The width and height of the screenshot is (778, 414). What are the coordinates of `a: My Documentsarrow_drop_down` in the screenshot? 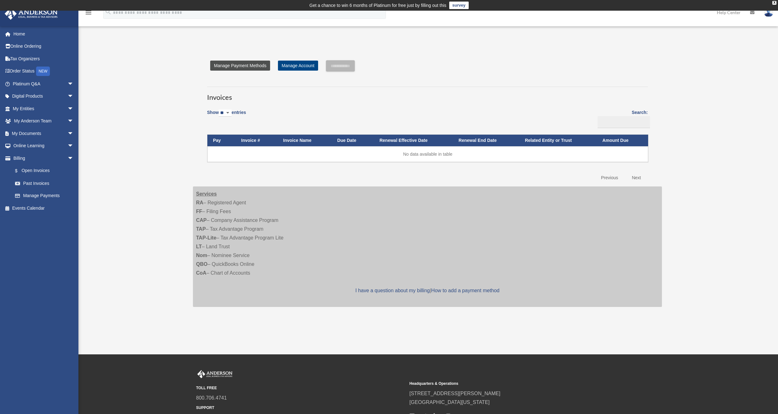 It's located at (44, 133).